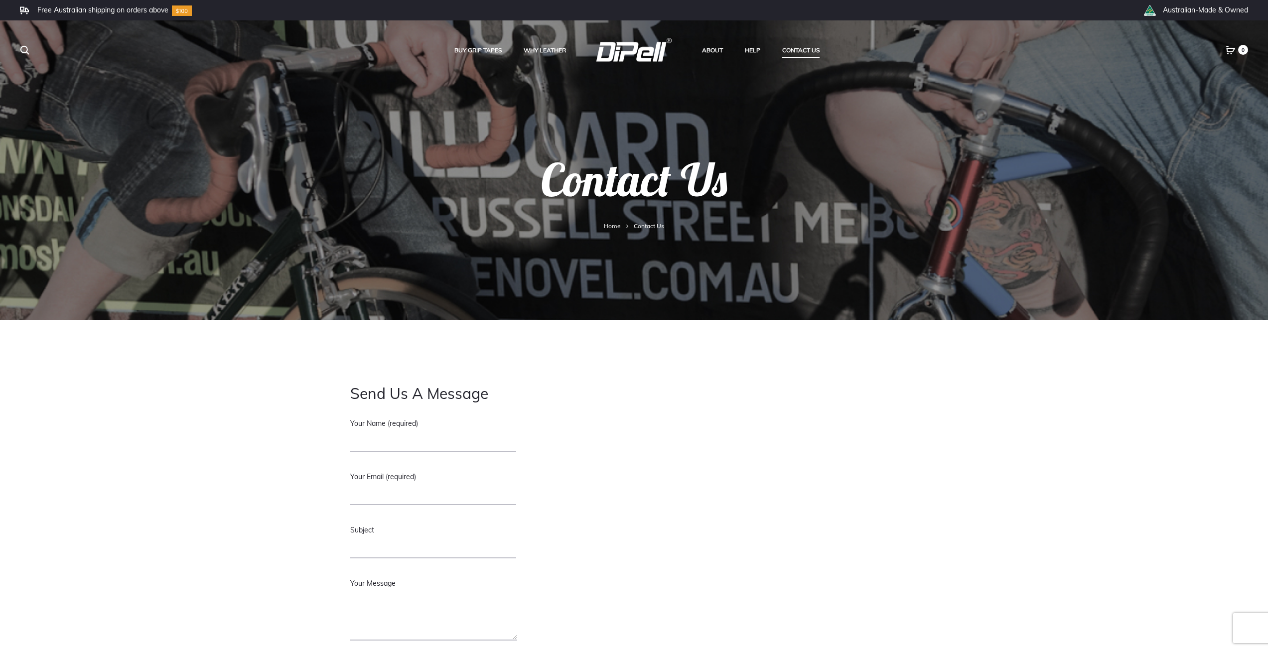  Describe the element at coordinates (612, 226) in the screenshot. I see `span: Home` at that location.